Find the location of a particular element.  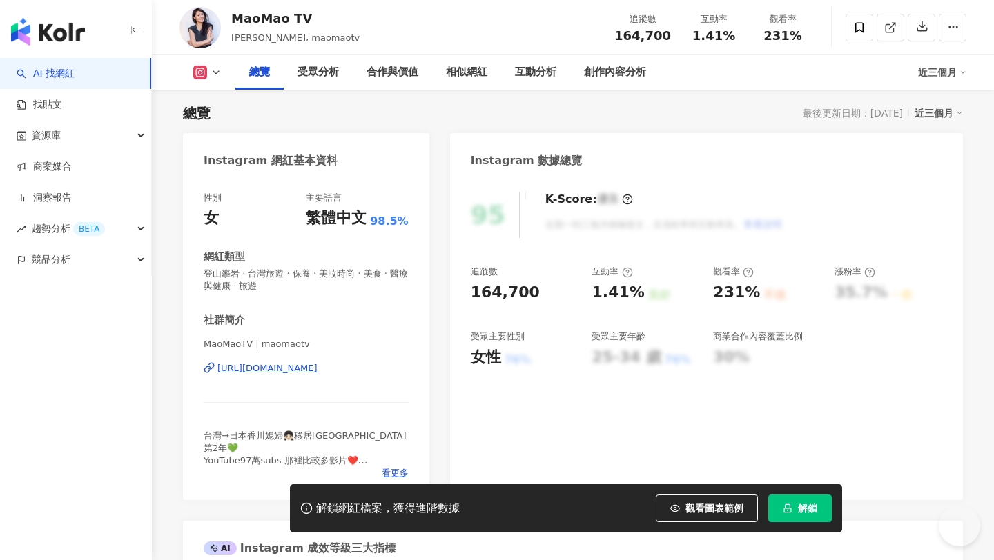

div: 繁體中文 is located at coordinates (336, 218).